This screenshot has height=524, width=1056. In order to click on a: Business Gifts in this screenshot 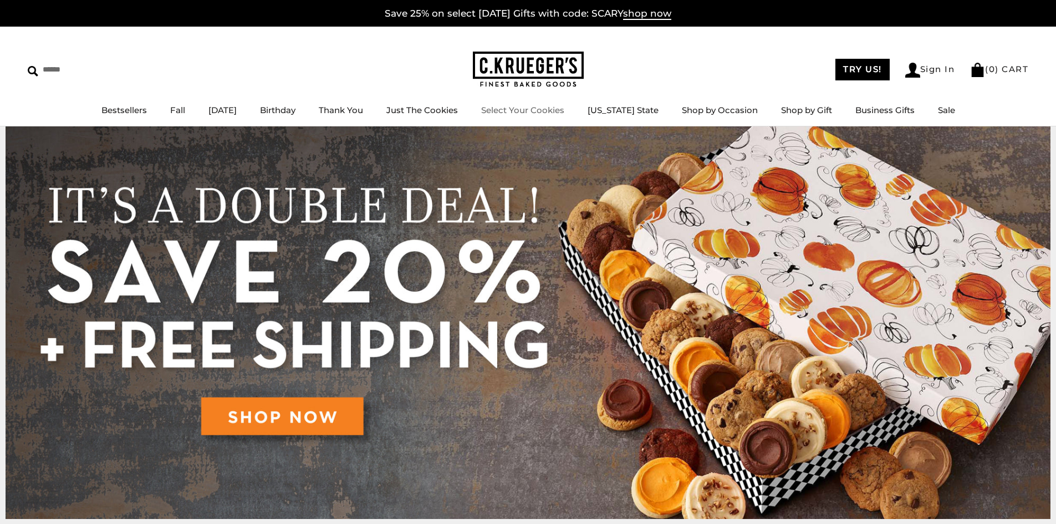, I will do `click(884, 110)`.